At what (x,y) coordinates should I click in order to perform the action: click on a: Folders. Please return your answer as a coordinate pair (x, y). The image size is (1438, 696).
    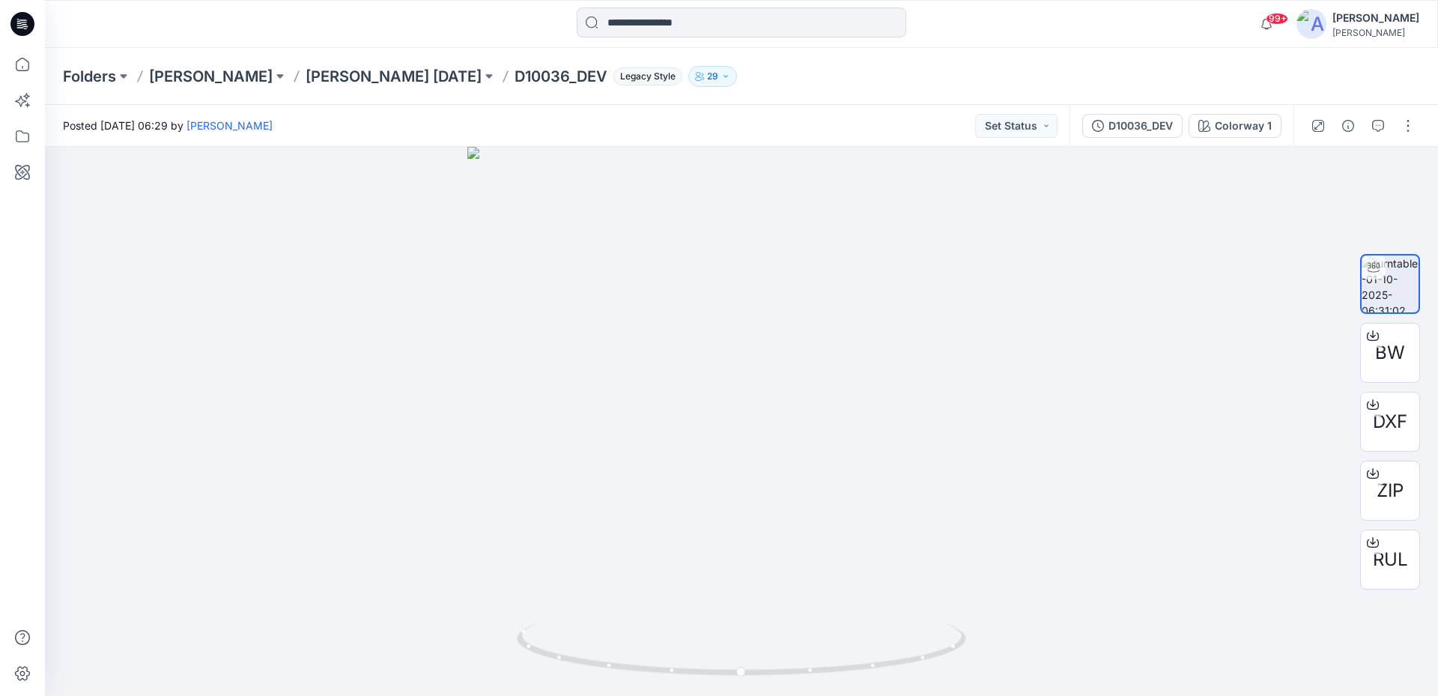
    Looking at the image, I should click on (89, 76).